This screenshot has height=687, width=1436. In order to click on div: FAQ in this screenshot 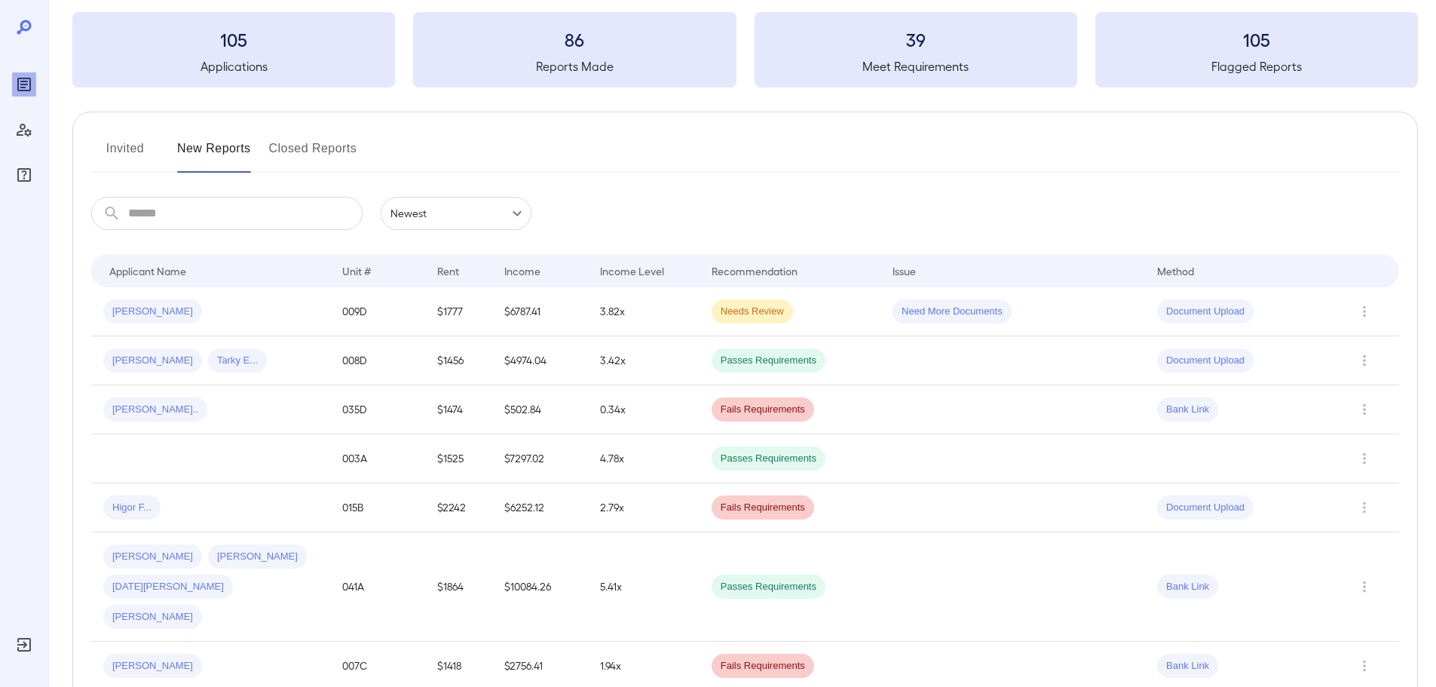, I will do `click(24, 175)`.